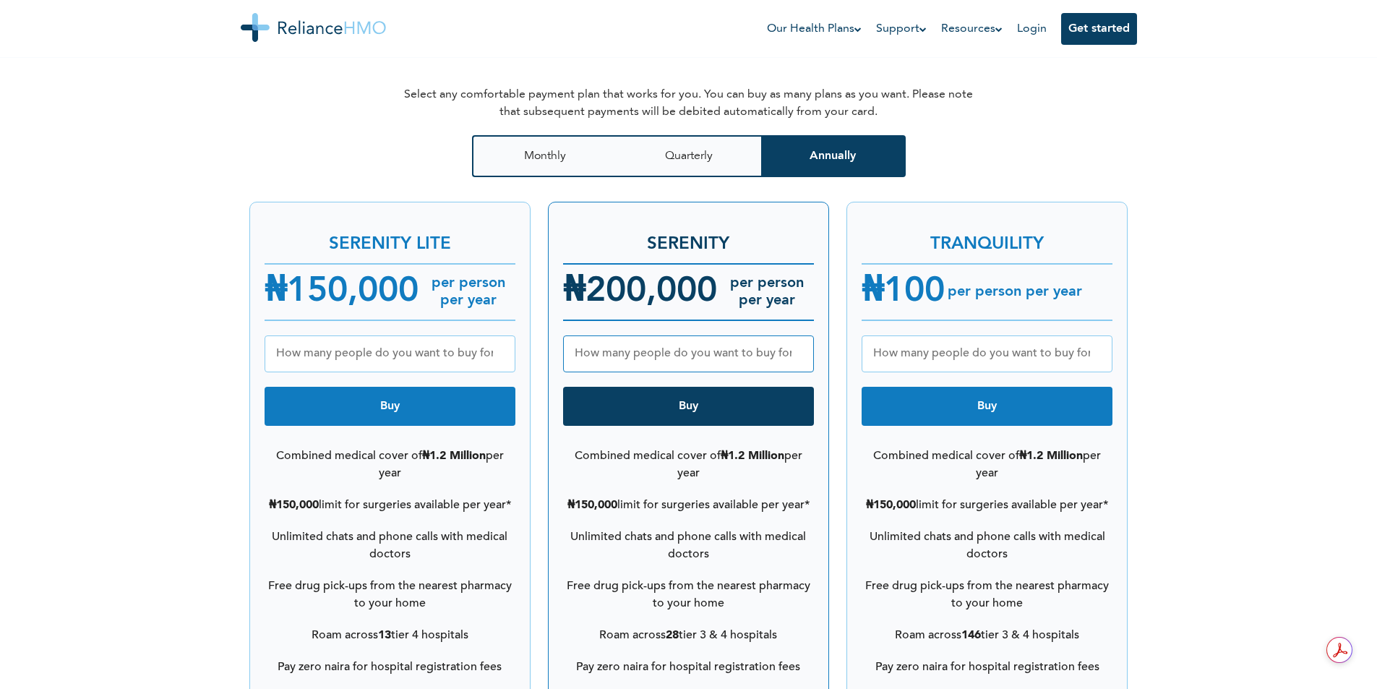  What do you see at coordinates (987, 237) in the screenshot?
I see `h3: TRANQUILITY` at bounding box center [987, 237].